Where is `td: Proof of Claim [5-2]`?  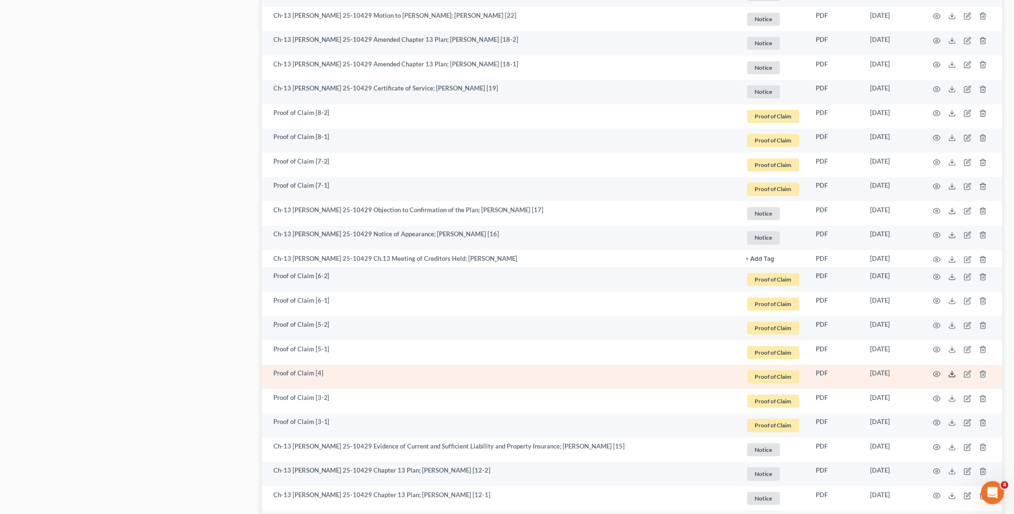 td: Proof of Claim [5-2] is located at coordinates (500, 328).